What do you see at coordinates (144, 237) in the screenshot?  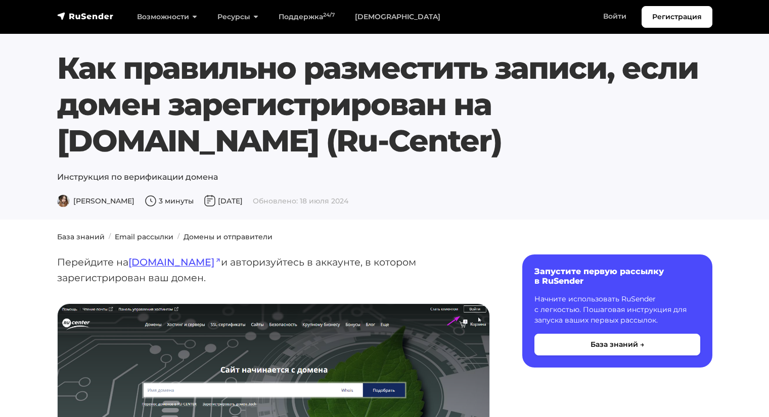 I see `a: Email рассылки` at bounding box center [144, 237].